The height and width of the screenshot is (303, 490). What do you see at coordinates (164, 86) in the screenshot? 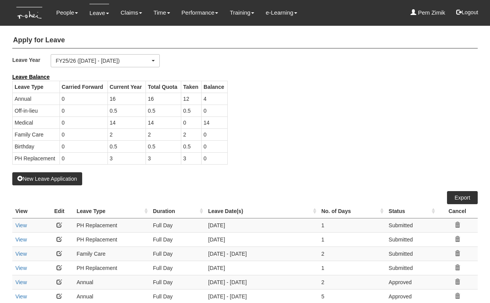
I see `th: Total Quota` at bounding box center [164, 86].